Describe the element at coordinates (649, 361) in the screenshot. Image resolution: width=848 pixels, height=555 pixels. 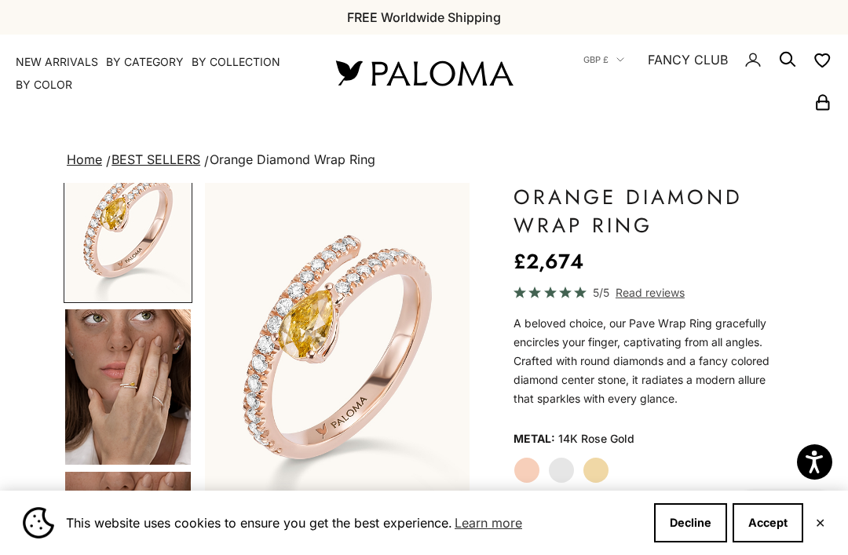
I see `div: A beloved choice, our Pave Wrap Ring gracefully encircles your finger, captivating from all angle...` at that location.